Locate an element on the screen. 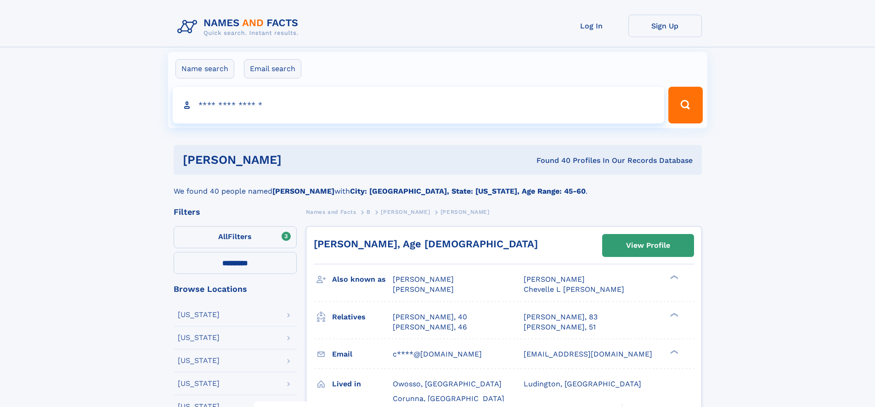  a: Names and Facts is located at coordinates (331, 212).